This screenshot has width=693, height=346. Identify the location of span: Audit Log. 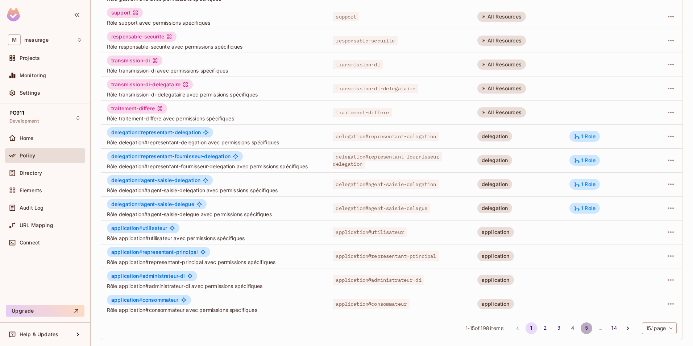
(32, 208).